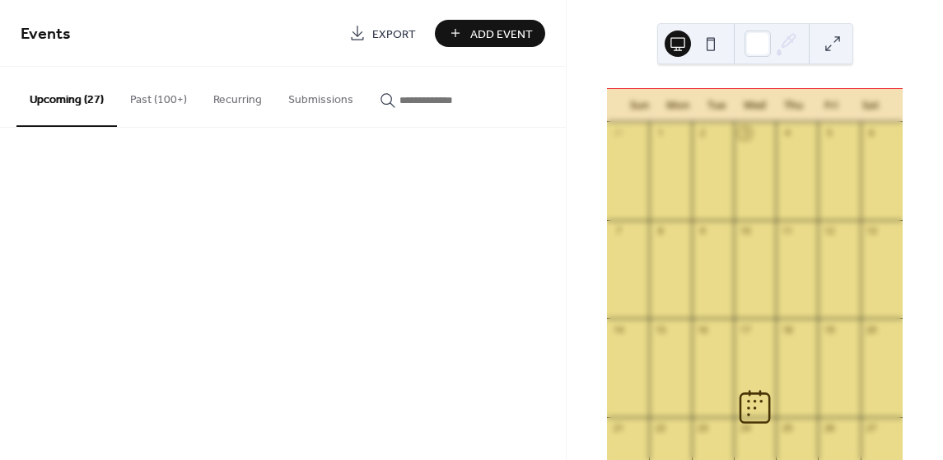 The width and height of the screenshot is (943, 460). Describe the element at coordinates (660, 428) in the screenshot. I see `div: 22` at that location.